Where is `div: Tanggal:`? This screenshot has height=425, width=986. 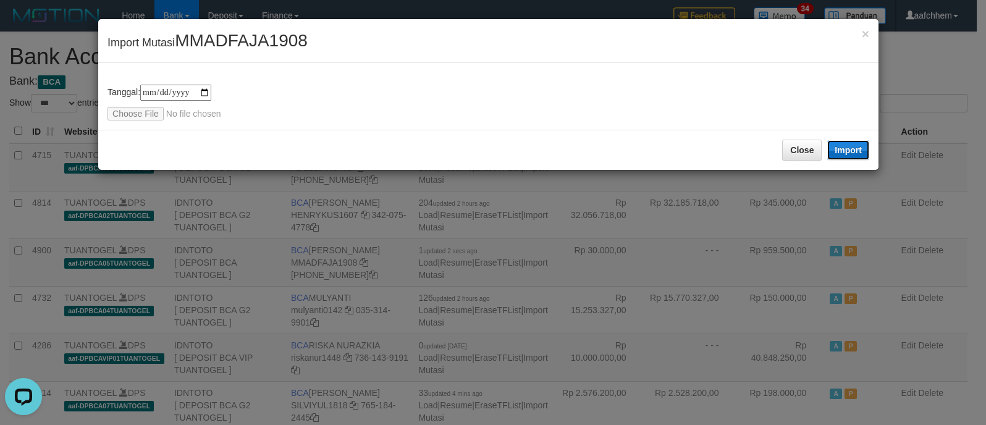 div: Tanggal: is located at coordinates (488, 103).